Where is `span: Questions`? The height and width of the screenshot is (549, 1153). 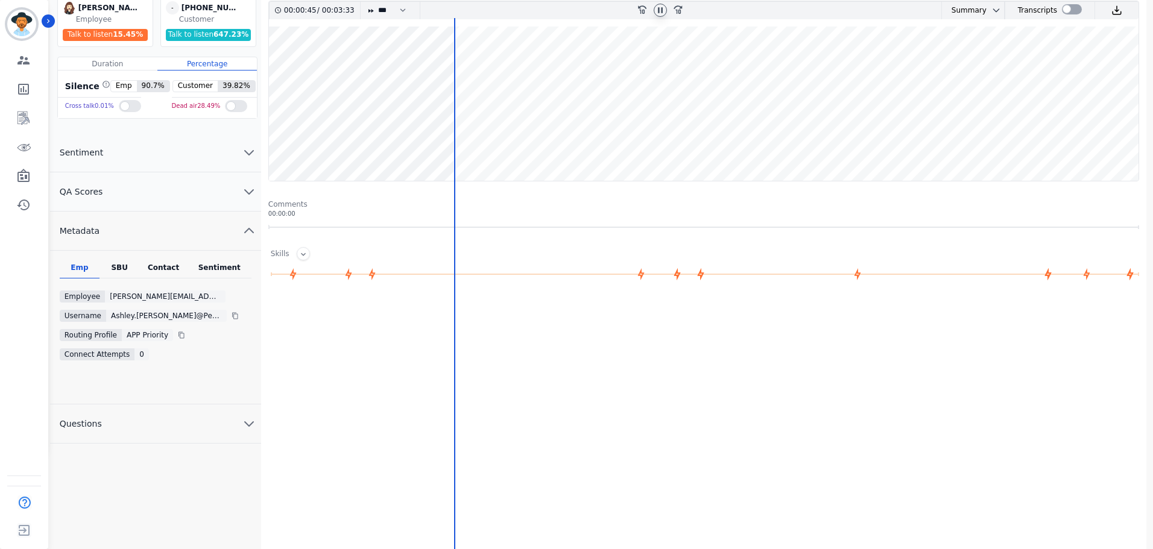
span: Questions is located at coordinates (81, 424).